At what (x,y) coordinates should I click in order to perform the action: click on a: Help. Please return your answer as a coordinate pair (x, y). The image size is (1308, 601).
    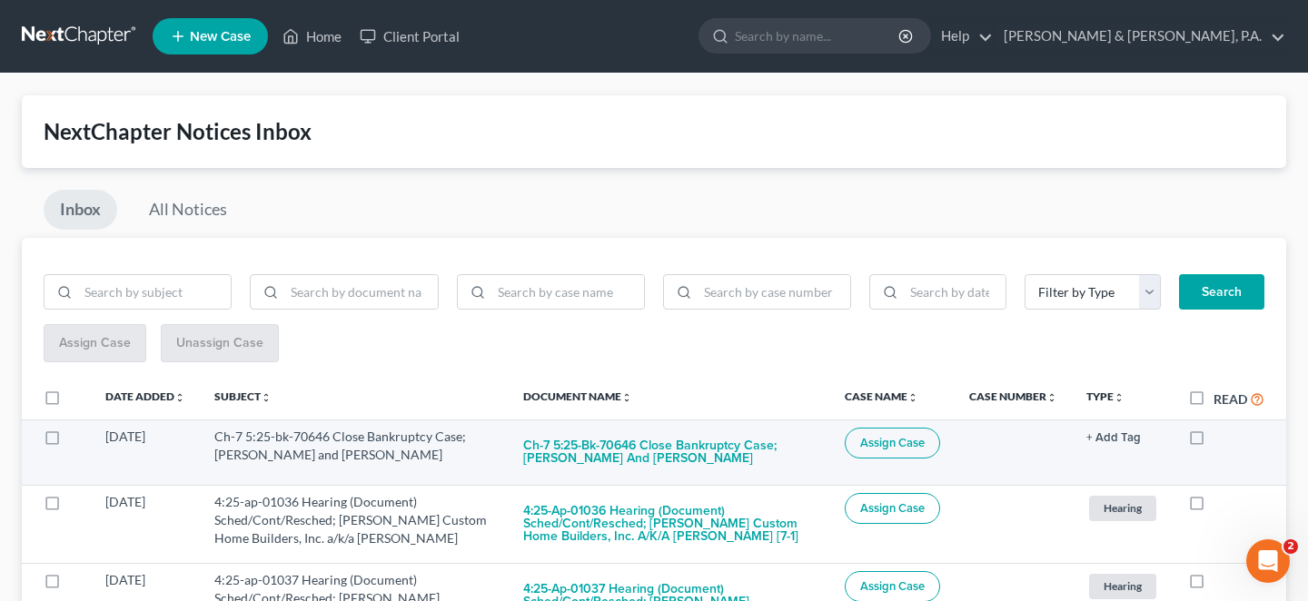
    Looking at the image, I should click on (962, 36).